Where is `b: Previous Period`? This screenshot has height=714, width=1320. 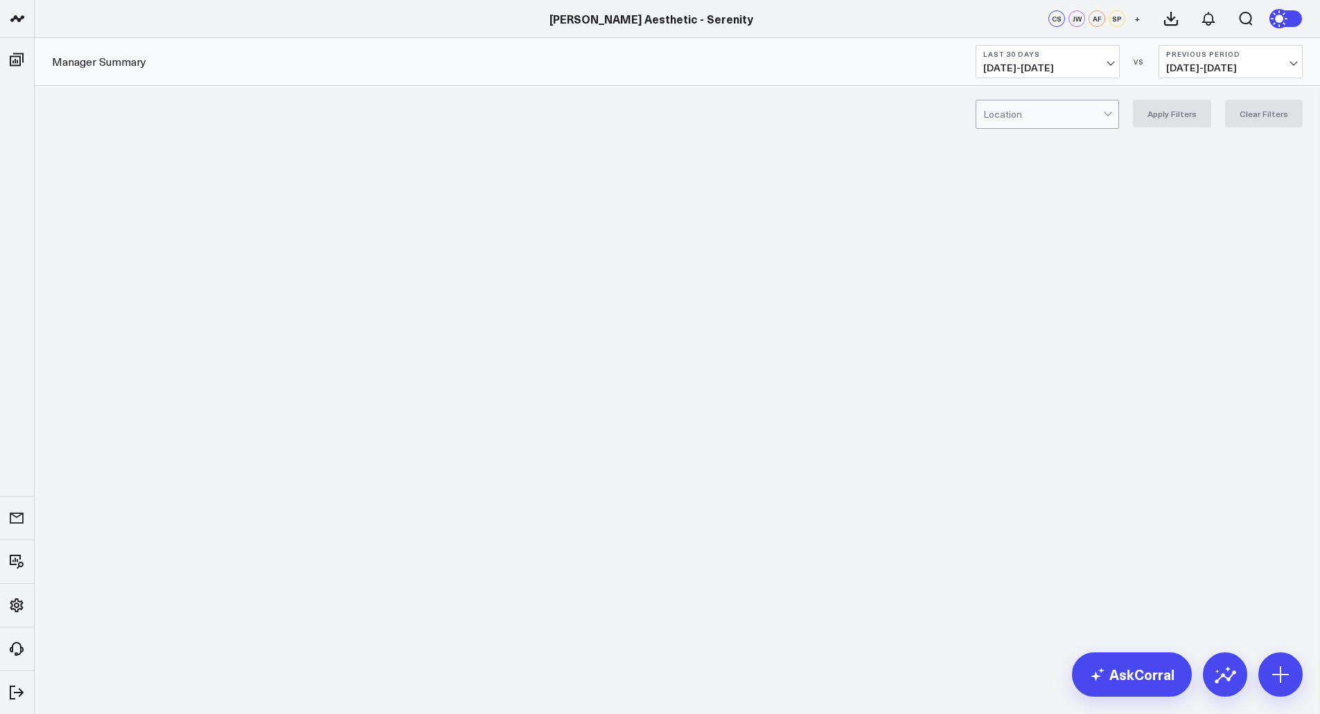 b: Previous Period is located at coordinates (1231, 54).